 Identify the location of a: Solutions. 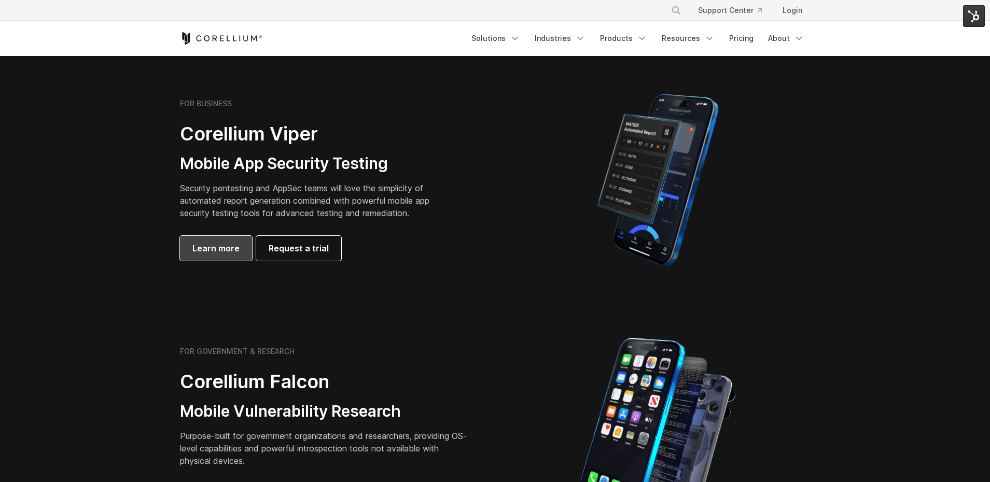
(496, 38).